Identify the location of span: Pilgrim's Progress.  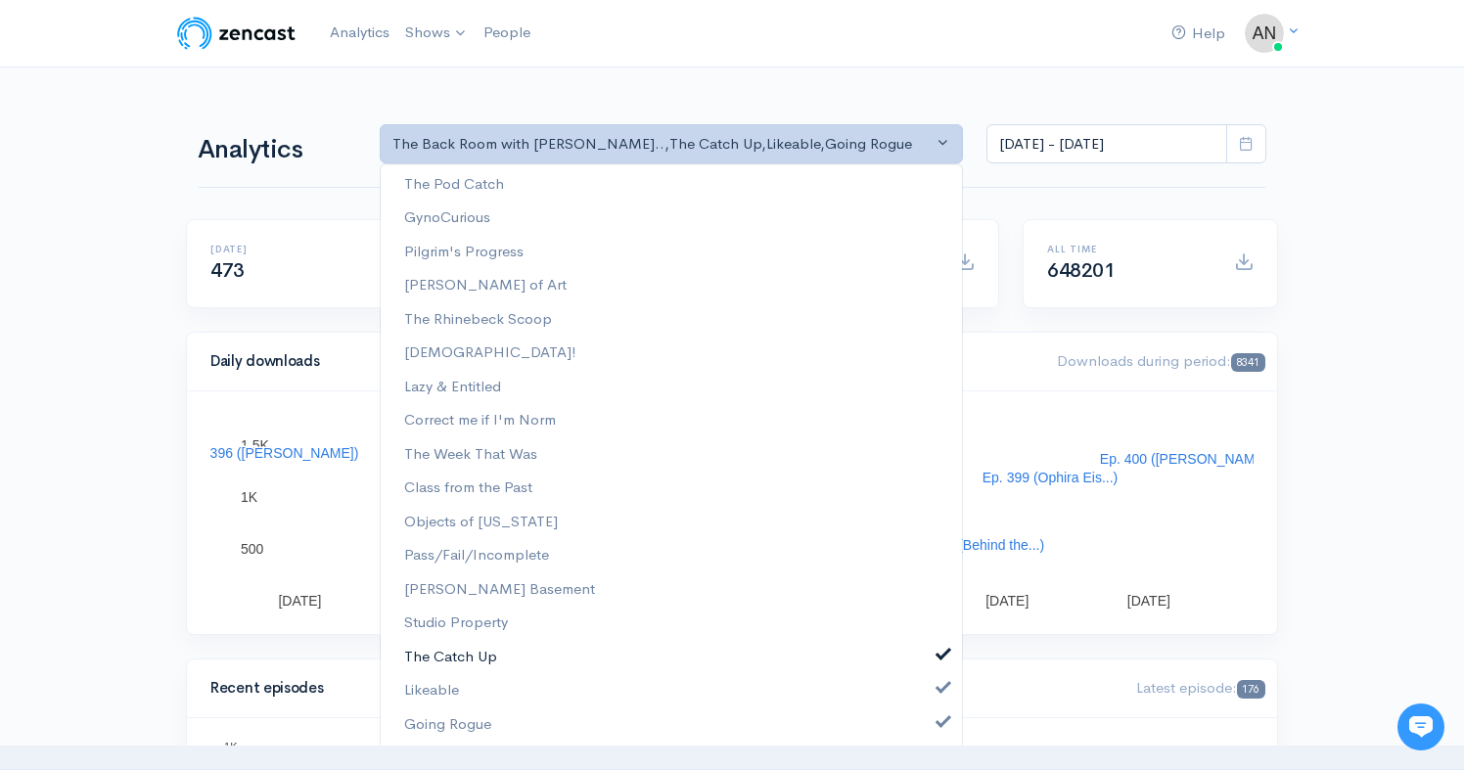
(464, 252).